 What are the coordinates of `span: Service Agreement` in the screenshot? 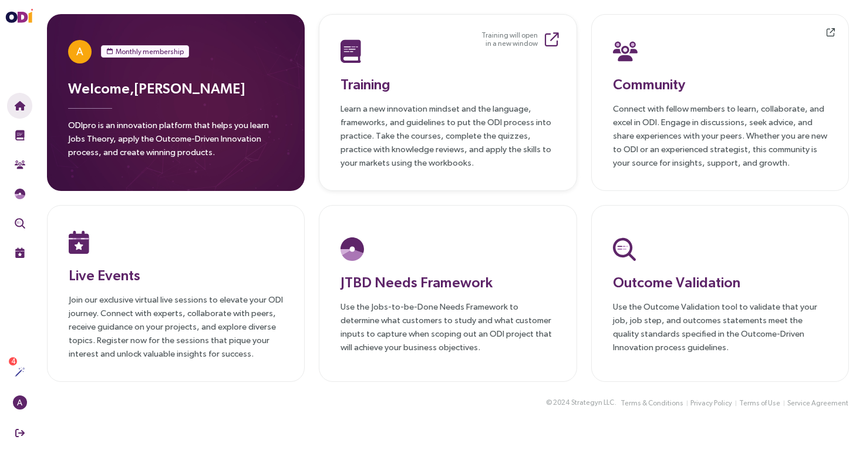 It's located at (818, 403).